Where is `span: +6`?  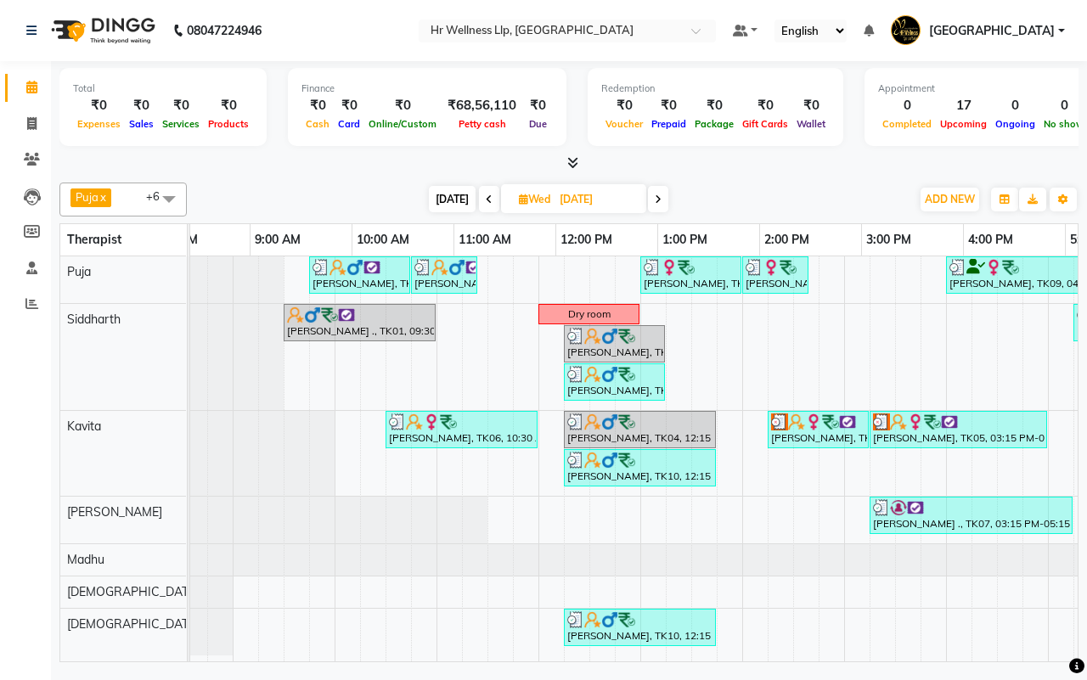
span: +6 is located at coordinates (159, 196).